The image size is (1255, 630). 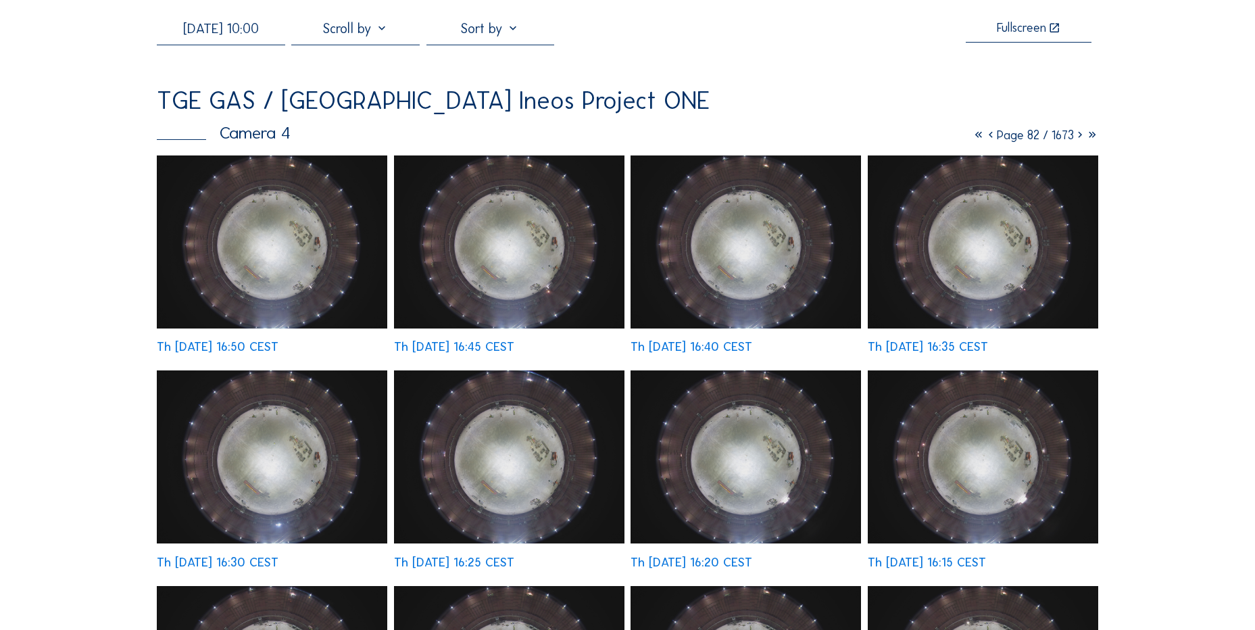 What do you see at coordinates (224, 132) in the screenshot?
I see `div: Camera 4` at bounding box center [224, 132].